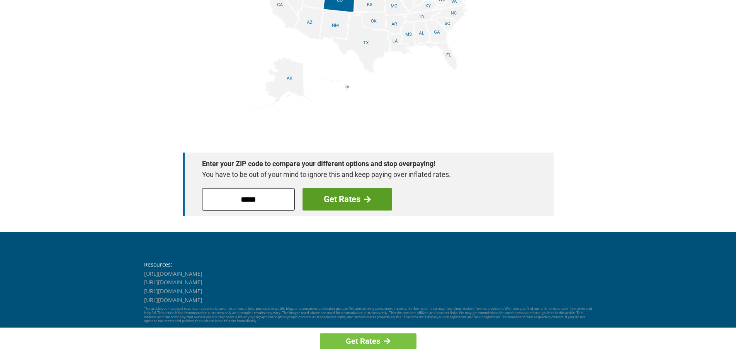  What do you see at coordinates (364, 175) in the screenshot?
I see `p: You have to be out of your mind to ignore this and keep paying over inflated rates.` at bounding box center [364, 175].